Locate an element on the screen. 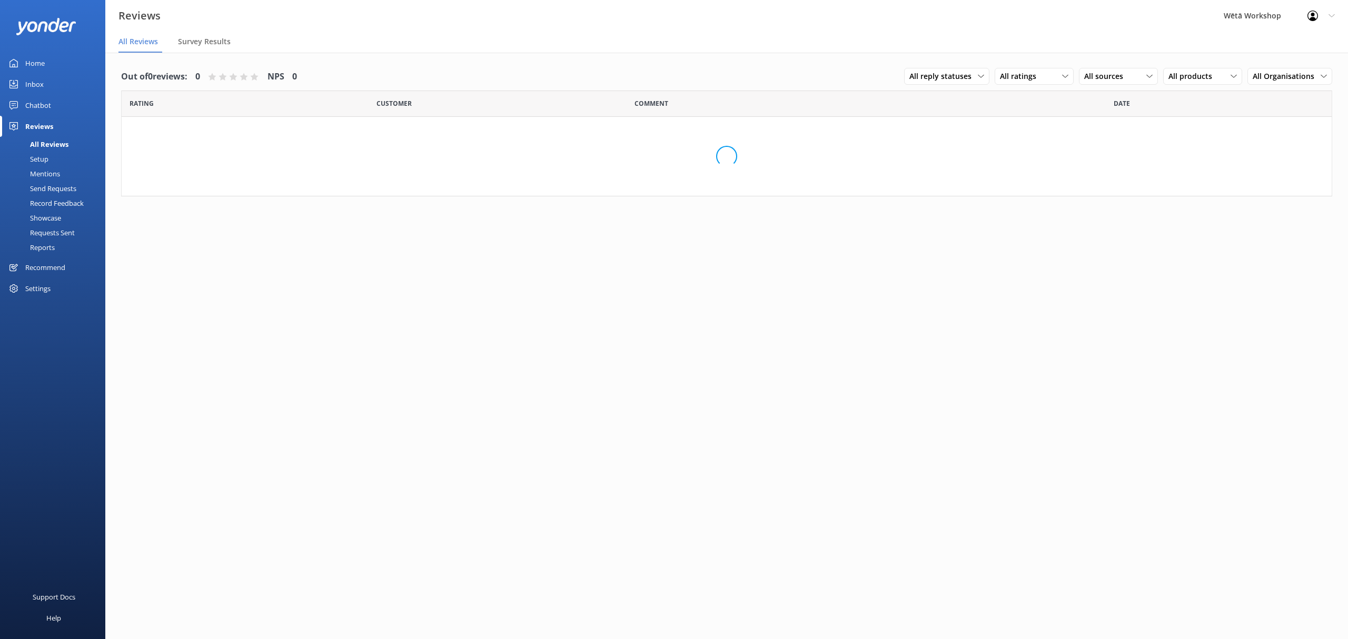 The height and width of the screenshot is (639, 1348). div: Home is located at coordinates (35, 63).